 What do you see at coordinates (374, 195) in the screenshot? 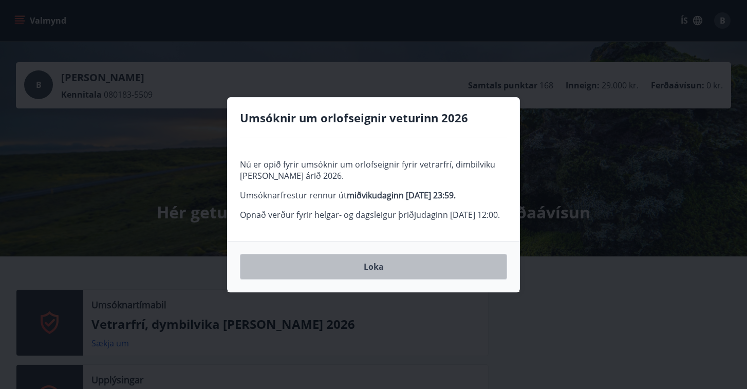
I see `p: Umsóknarfrestur rennur út` at bounding box center [374, 195].